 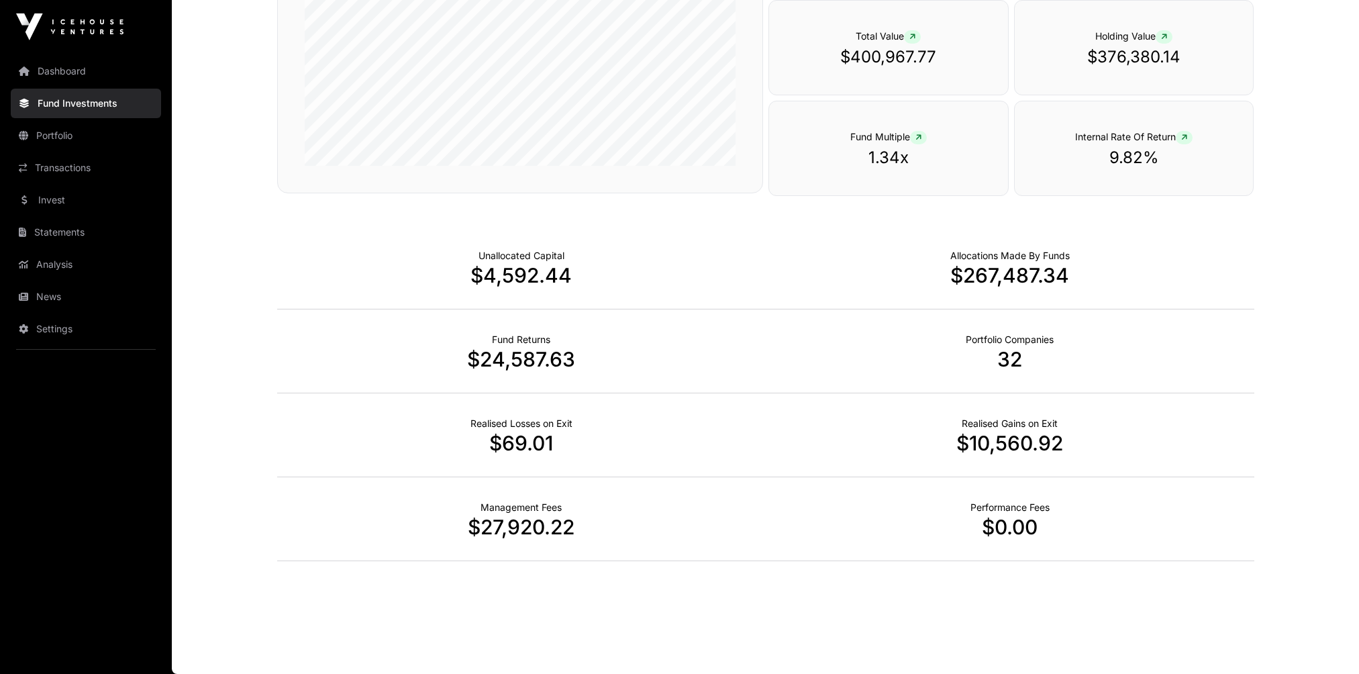 I want to click on p: 32, so click(x=1010, y=359).